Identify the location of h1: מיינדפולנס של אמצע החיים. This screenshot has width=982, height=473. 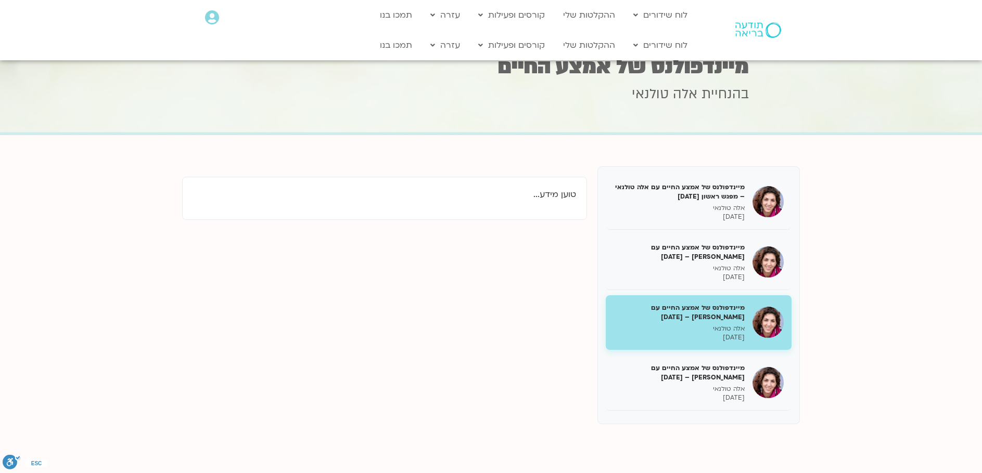
(491, 67).